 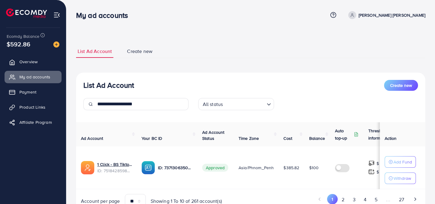 What do you see at coordinates (317, 138) in the screenshot?
I see `span: Balance` at bounding box center [317, 138].